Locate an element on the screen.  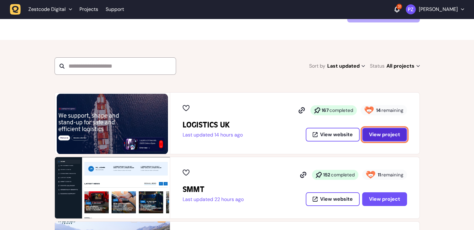
span: Zestcode Digital is located at coordinates (47, 9).